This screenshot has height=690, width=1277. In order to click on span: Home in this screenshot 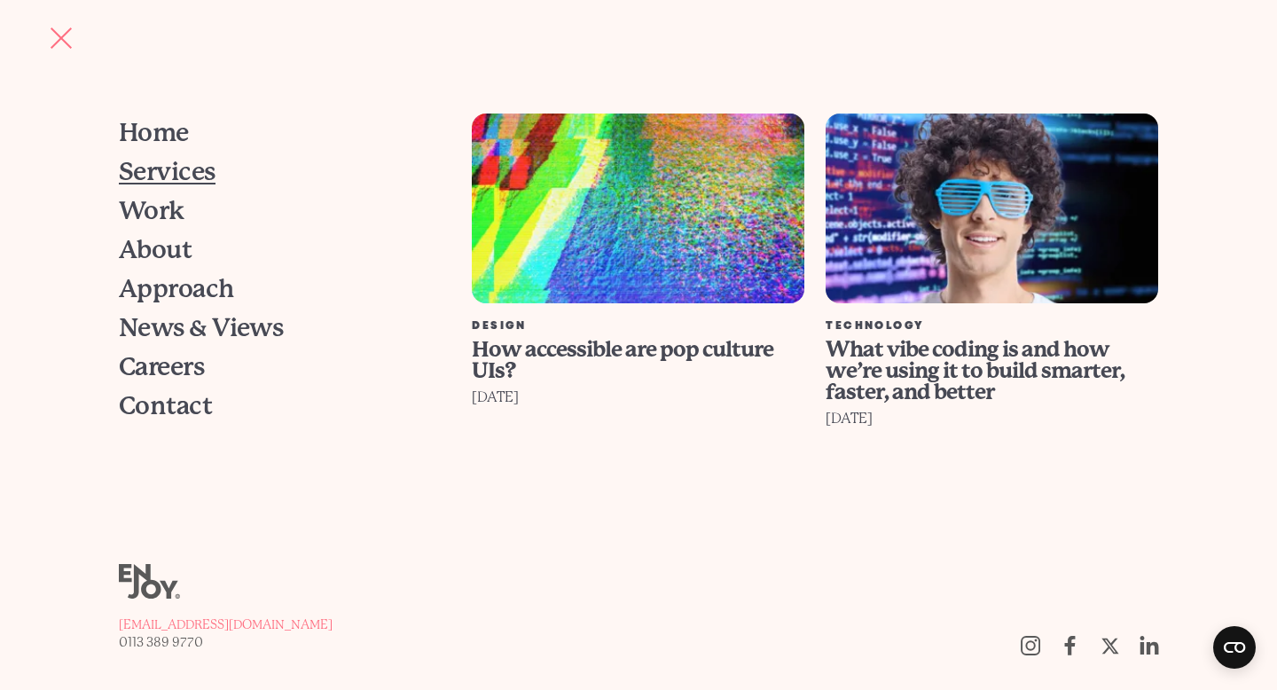, I will do `click(153, 133)`.